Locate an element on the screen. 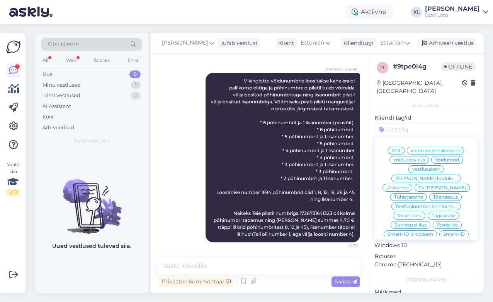  div: Vaata siia is located at coordinates (13, 178).